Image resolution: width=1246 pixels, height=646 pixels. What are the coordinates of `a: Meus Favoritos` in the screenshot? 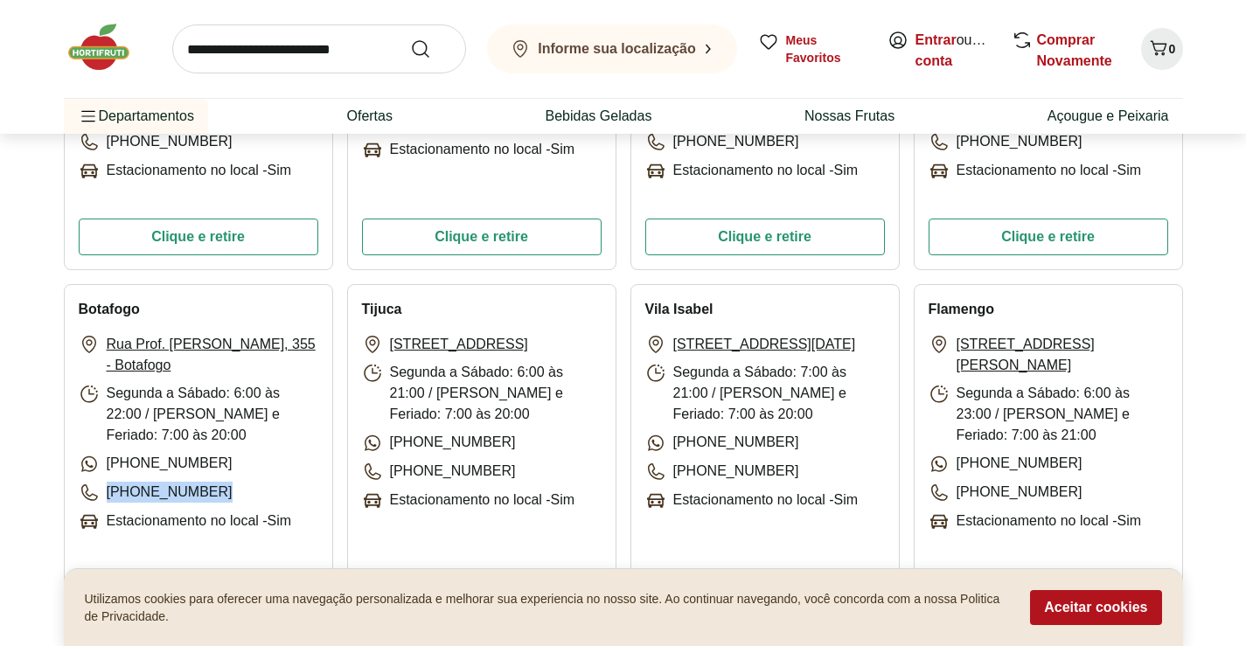 It's located at (812, 49).